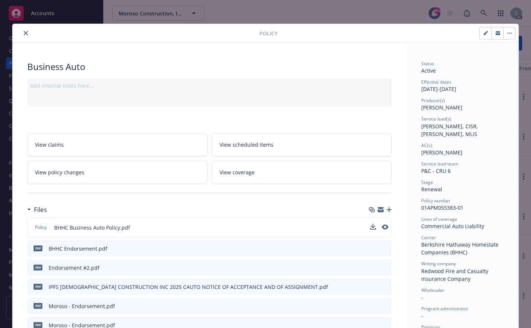 The height and width of the screenshot is (328, 531). I want to click on div: Business Auto, so click(209, 67).